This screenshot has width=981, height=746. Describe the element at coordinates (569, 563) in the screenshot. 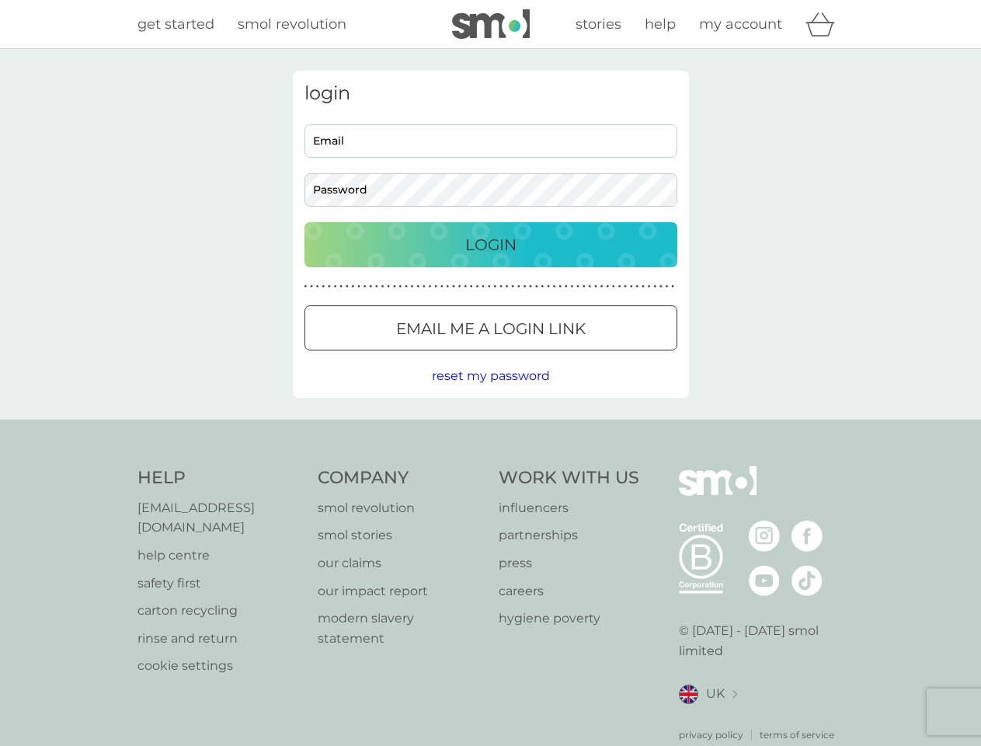

I see `p: press` at that location.